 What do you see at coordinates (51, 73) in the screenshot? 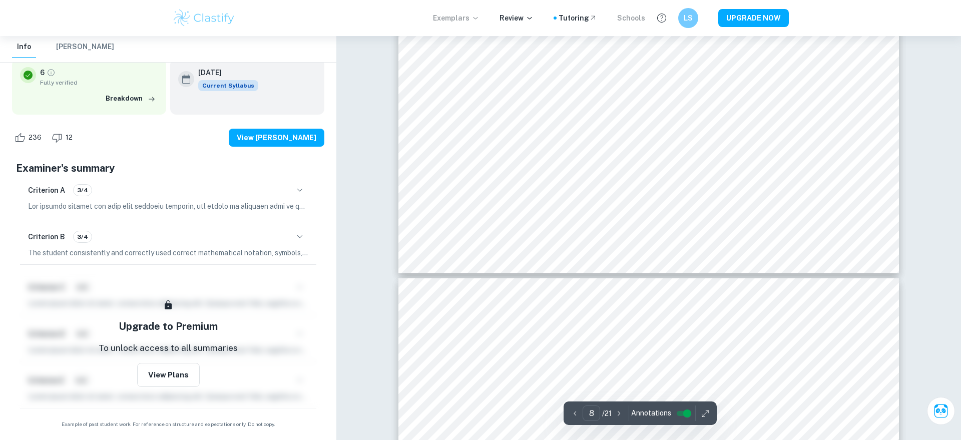
I see `a: Grade fully verified` at bounding box center [51, 73].